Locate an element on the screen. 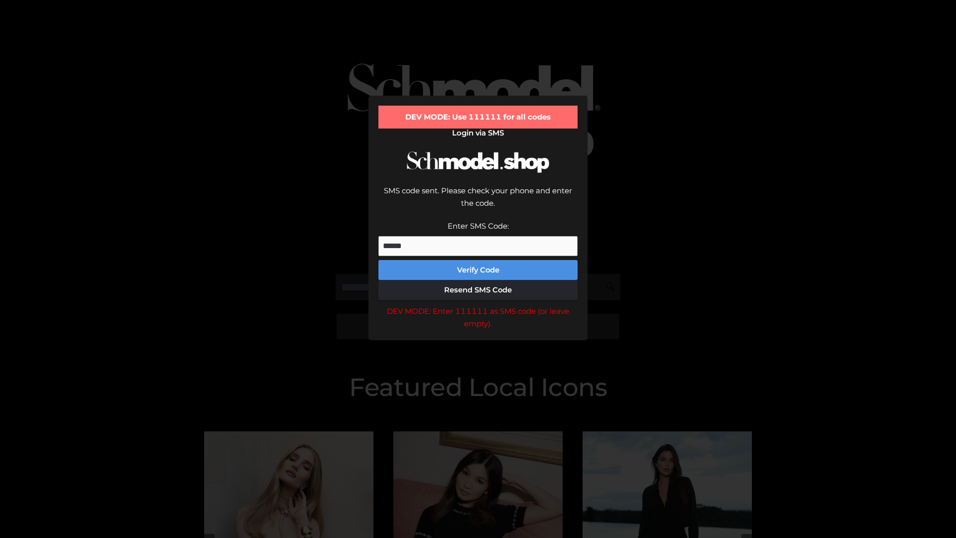 The image size is (956, 538). label: Enter SMS Code: is located at coordinates (478, 226).